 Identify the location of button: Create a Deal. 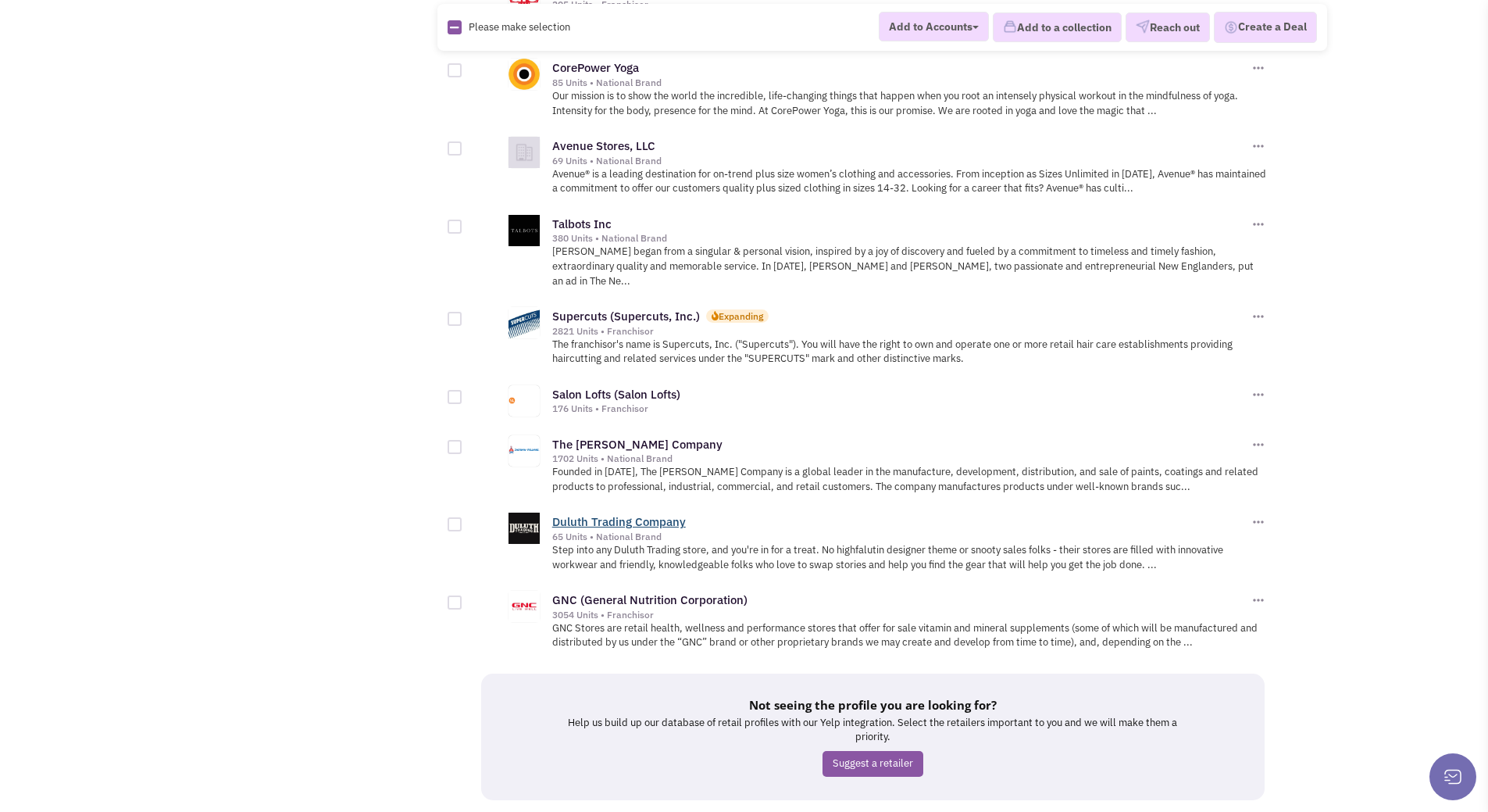
(1266, 28).